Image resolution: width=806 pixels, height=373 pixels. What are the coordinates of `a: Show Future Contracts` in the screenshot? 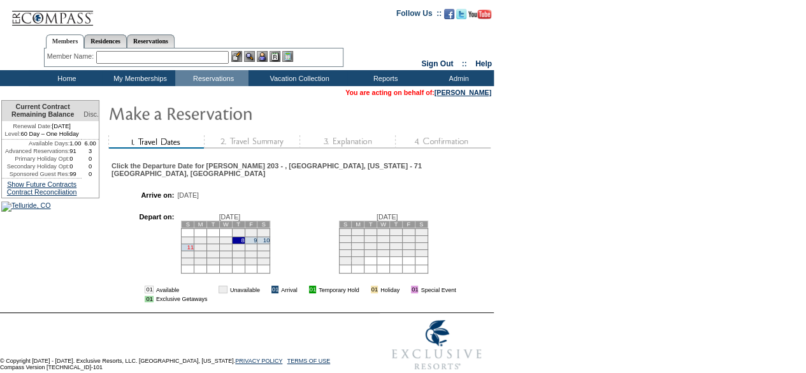 It's located at (41, 184).